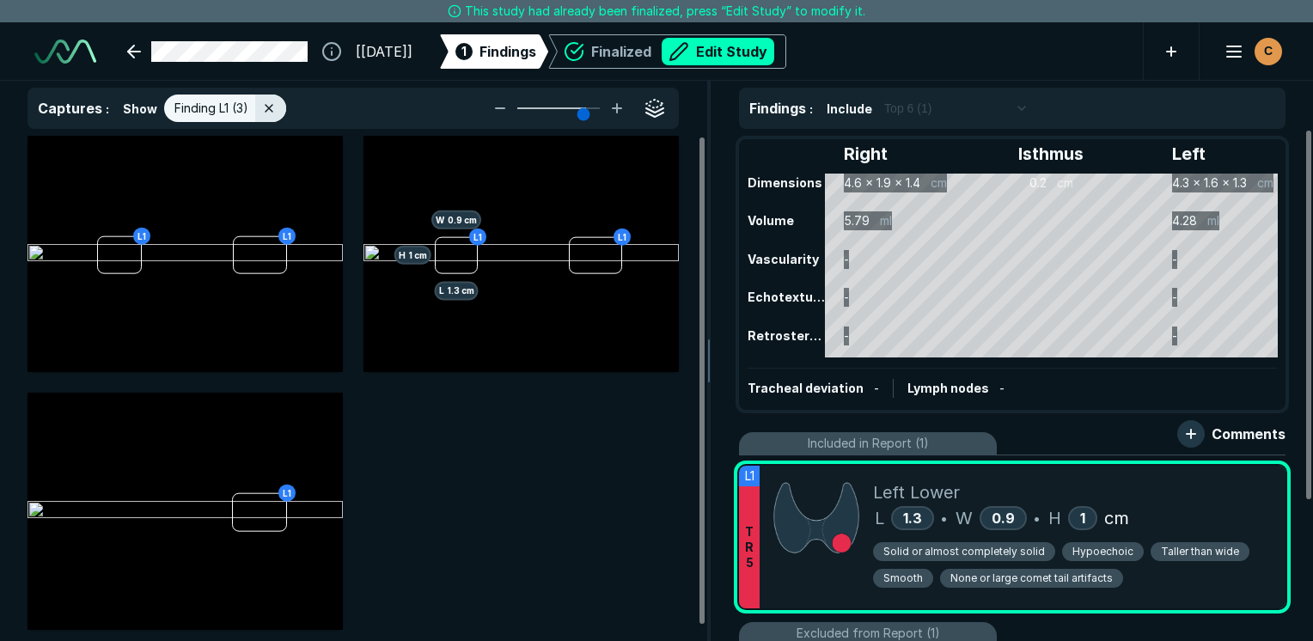 The width and height of the screenshot is (1313, 641). What do you see at coordinates (1012, 537) in the screenshot?
I see `div: L1TR5Left LowerL1.3•W0.9•H1cmSolid or almost completely solidHypoechoicTaller than wideSmoothNone...` at bounding box center [1012, 537].